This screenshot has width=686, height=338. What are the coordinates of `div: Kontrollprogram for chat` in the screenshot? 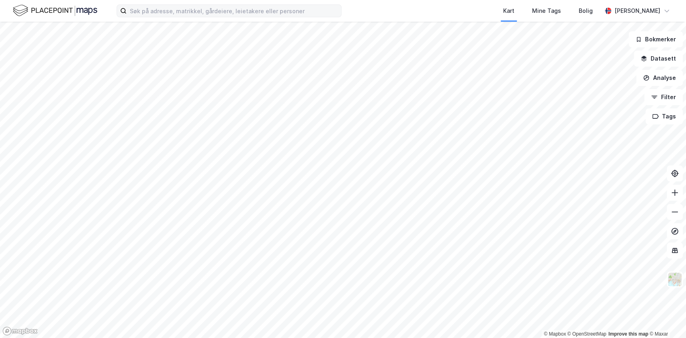 It's located at (666, 319).